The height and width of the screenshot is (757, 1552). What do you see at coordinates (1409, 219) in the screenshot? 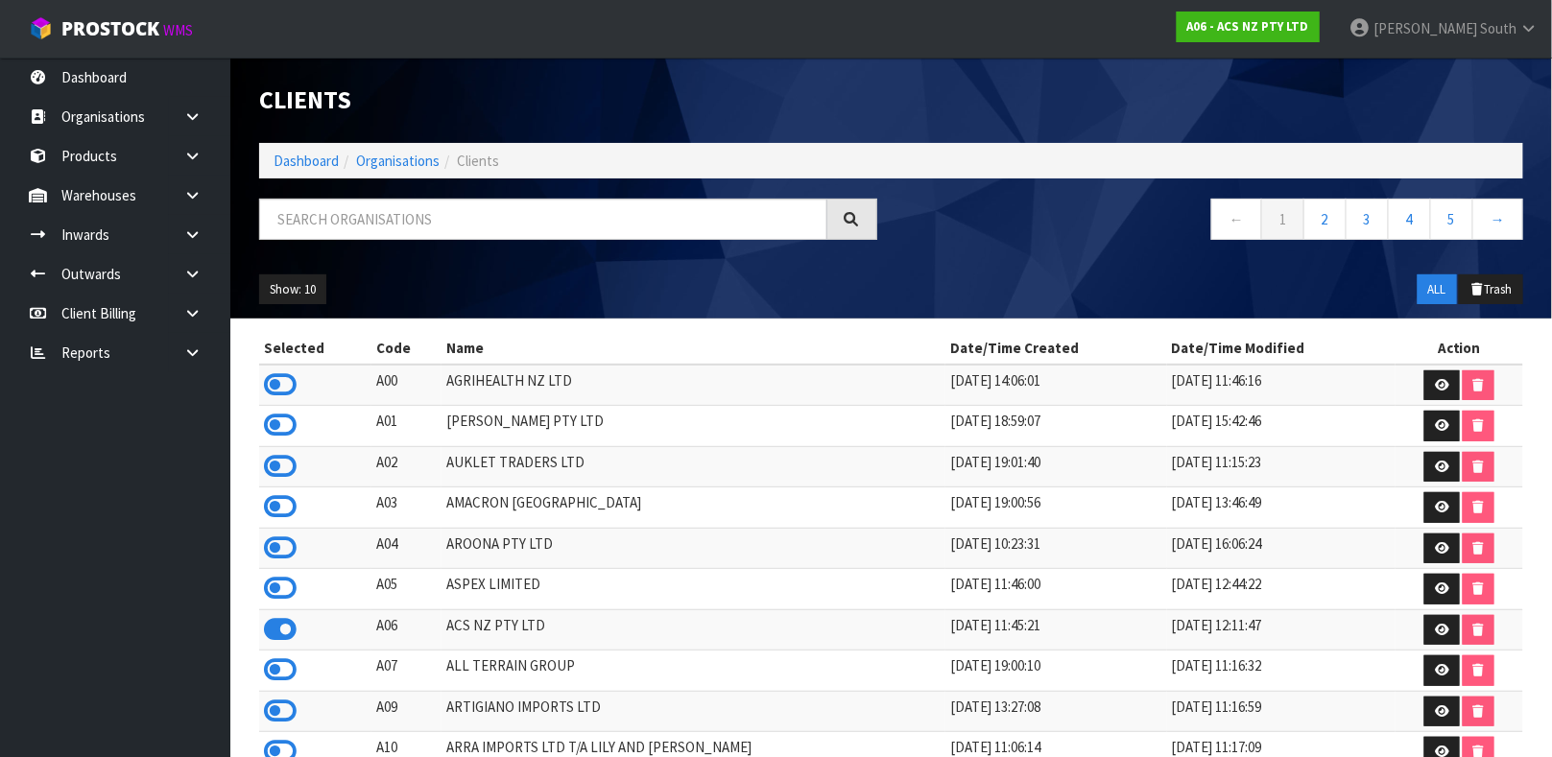
I see `a: 4` at bounding box center [1409, 219].